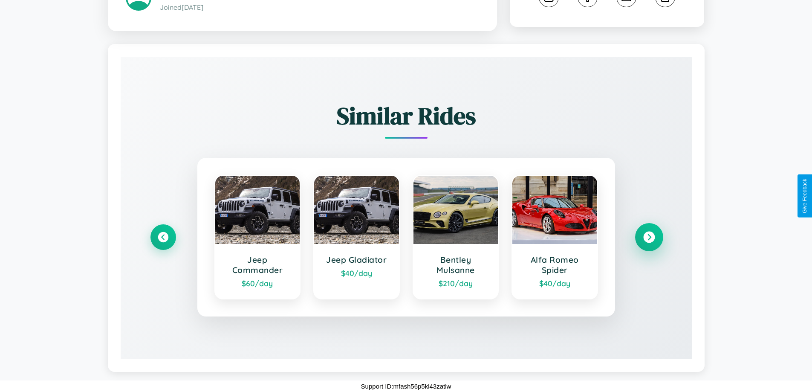 The height and width of the screenshot is (392, 812). I want to click on div: Give Feedback, so click(805, 196).